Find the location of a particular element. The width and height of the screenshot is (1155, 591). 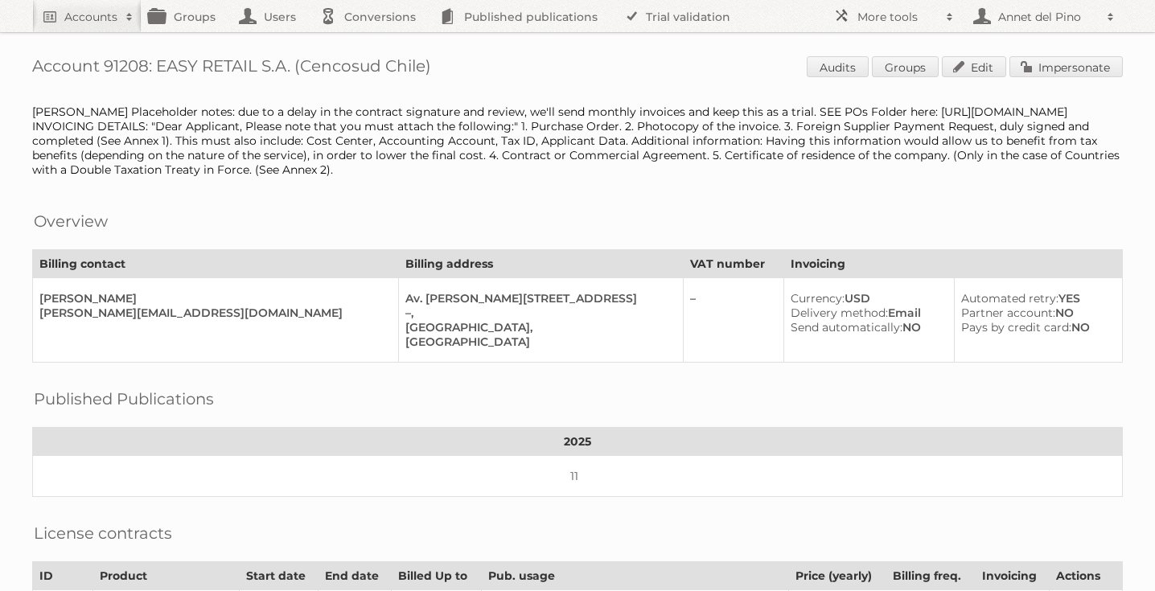

th: Billing contact is located at coordinates (216, 264).